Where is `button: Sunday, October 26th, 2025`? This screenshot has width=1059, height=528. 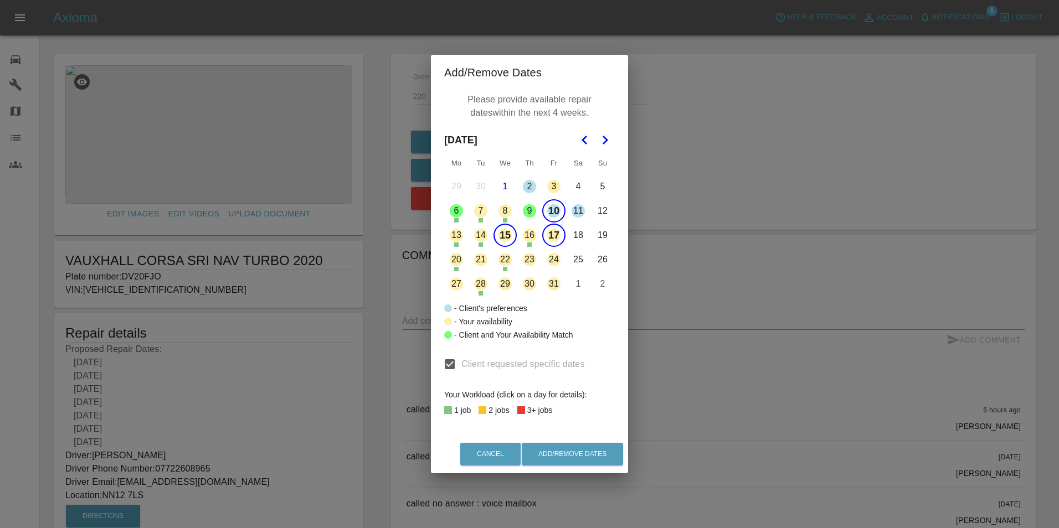 button: Sunday, October 26th, 2025 is located at coordinates (603, 260).